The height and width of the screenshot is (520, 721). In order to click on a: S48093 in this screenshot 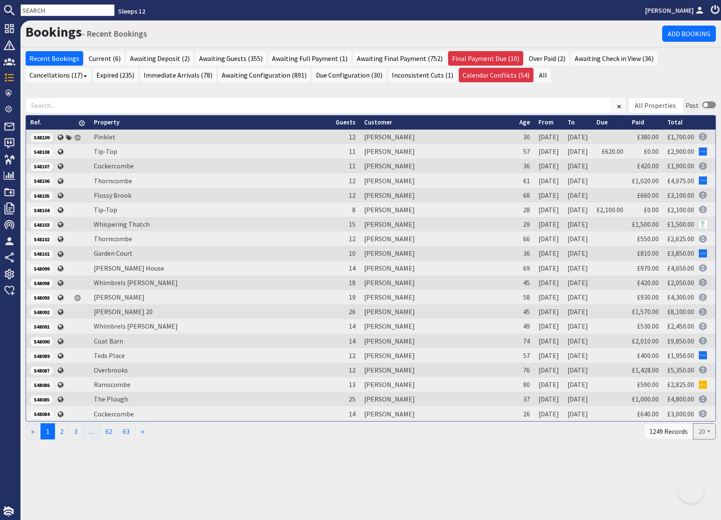, I will do `click(41, 297)`.